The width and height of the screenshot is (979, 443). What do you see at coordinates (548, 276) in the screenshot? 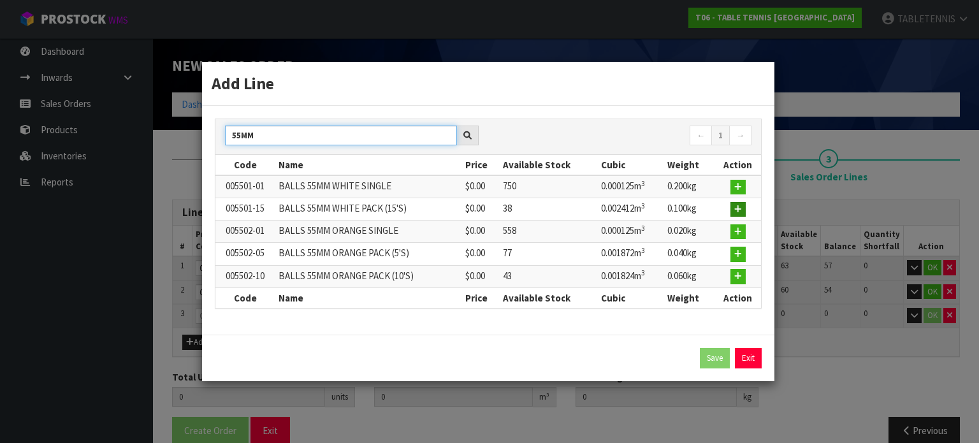
I see `td: 43` at bounding box center [548, 276].